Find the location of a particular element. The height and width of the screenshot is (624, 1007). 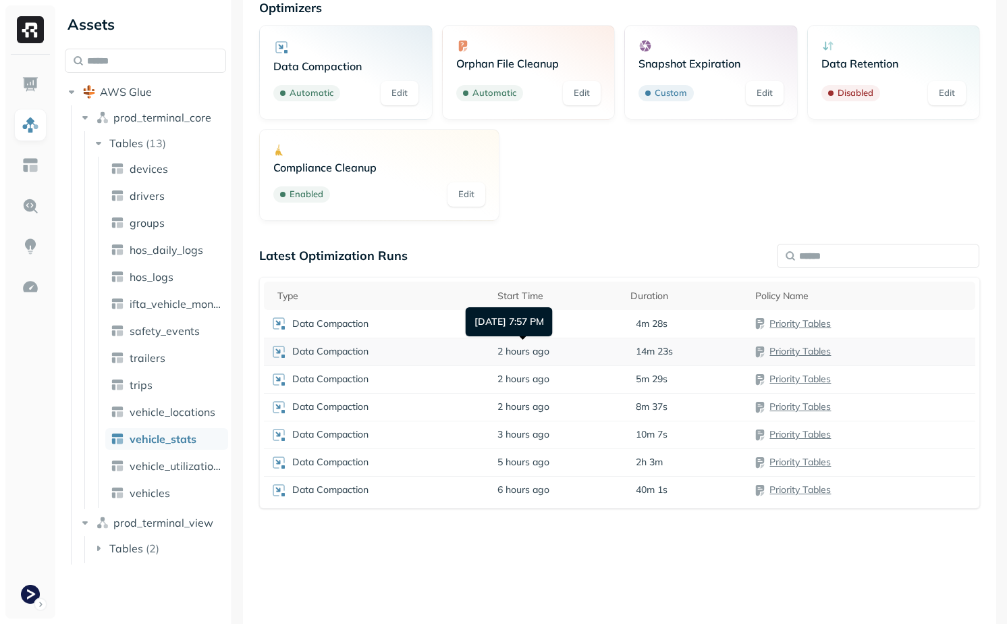

a: drivers is located at coordinates (167, 196).